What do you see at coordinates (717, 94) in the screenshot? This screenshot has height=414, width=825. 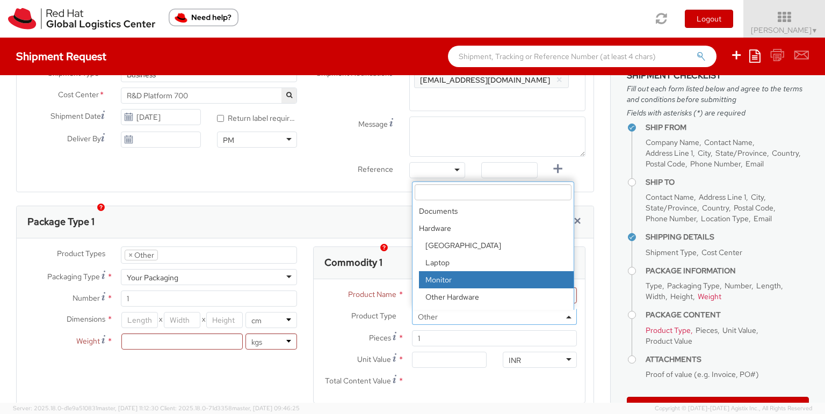 I see `span: Fill out each form listed below and agree to the terms and conditions before submitting` at bounding box center [717, 94].